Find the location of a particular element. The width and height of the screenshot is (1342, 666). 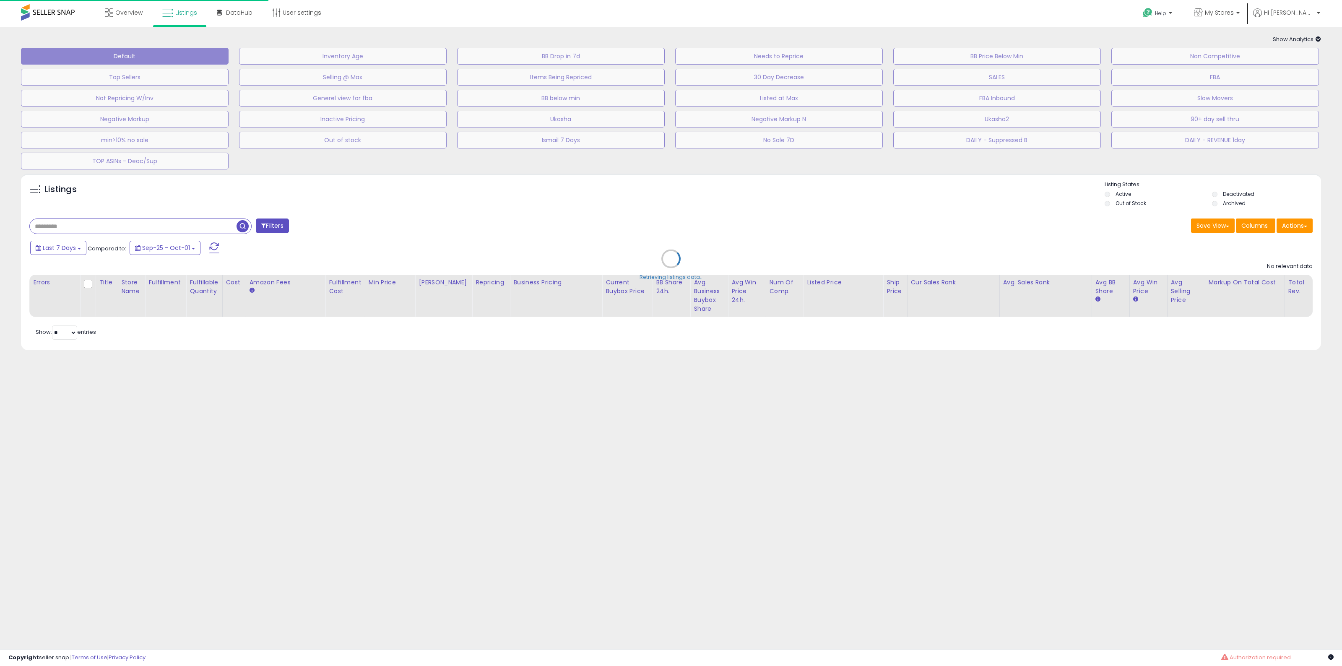

button: Listed at Max is located at coordinates (779, 98).